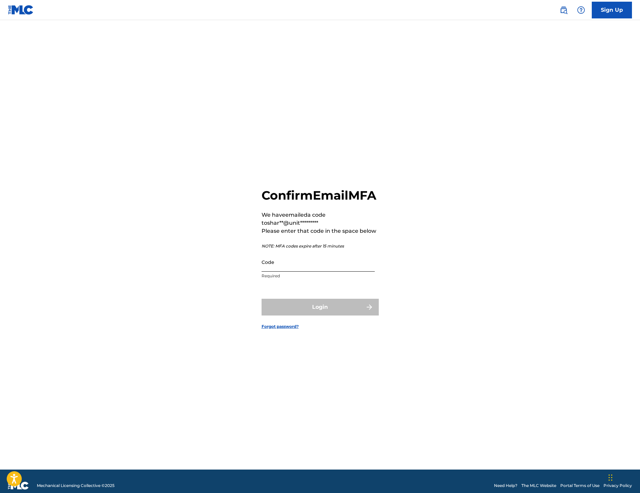 This screenshot has height=493, width=640. What do you see at coordinates (320, 195) in the screenshot?
I see `h2: Confirm Email MFA` at bounding box center [320, 195].